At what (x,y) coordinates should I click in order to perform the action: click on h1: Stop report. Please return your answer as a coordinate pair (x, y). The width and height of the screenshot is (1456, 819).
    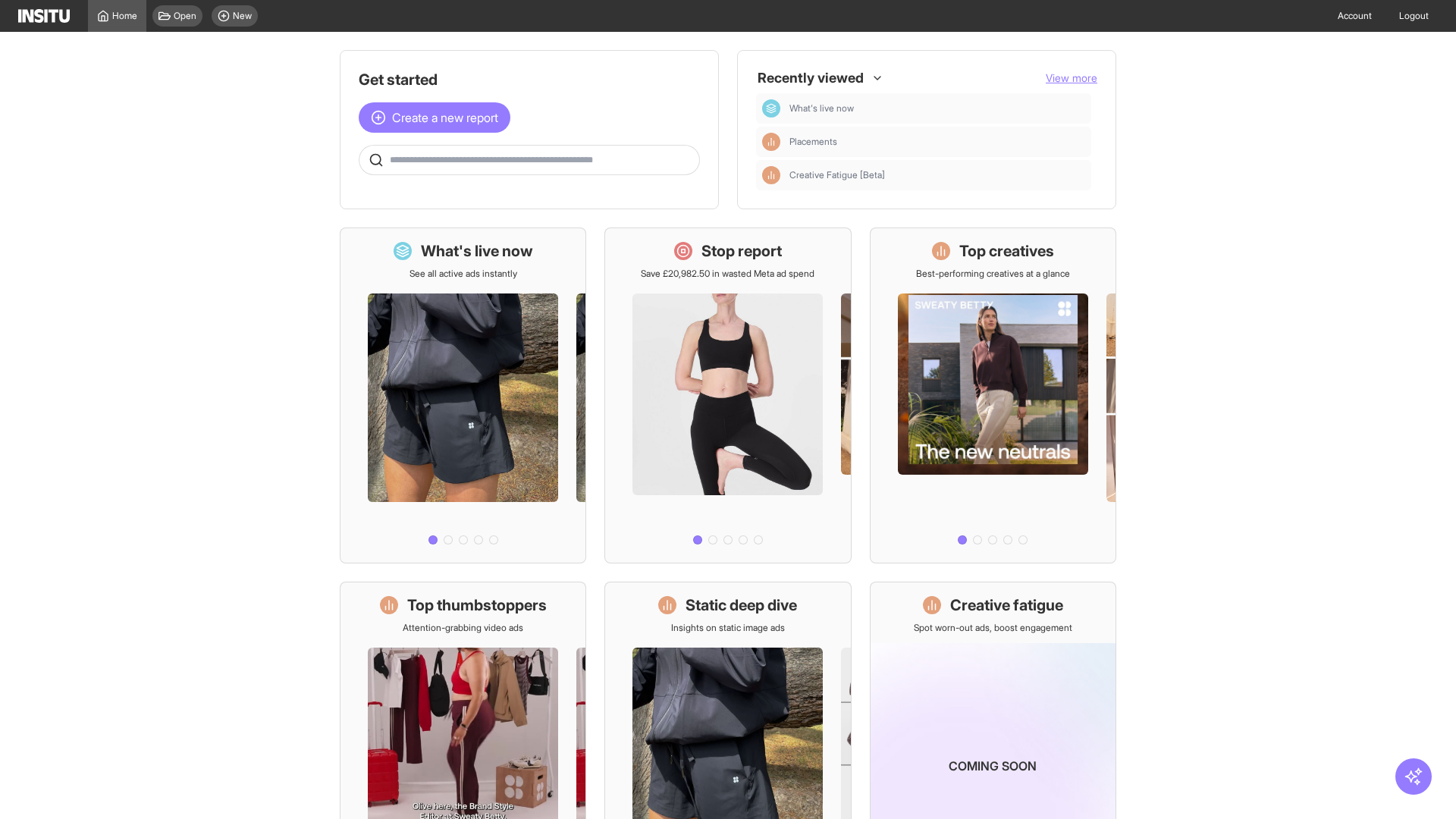
    Looking at the image, I should click on (742, 251).